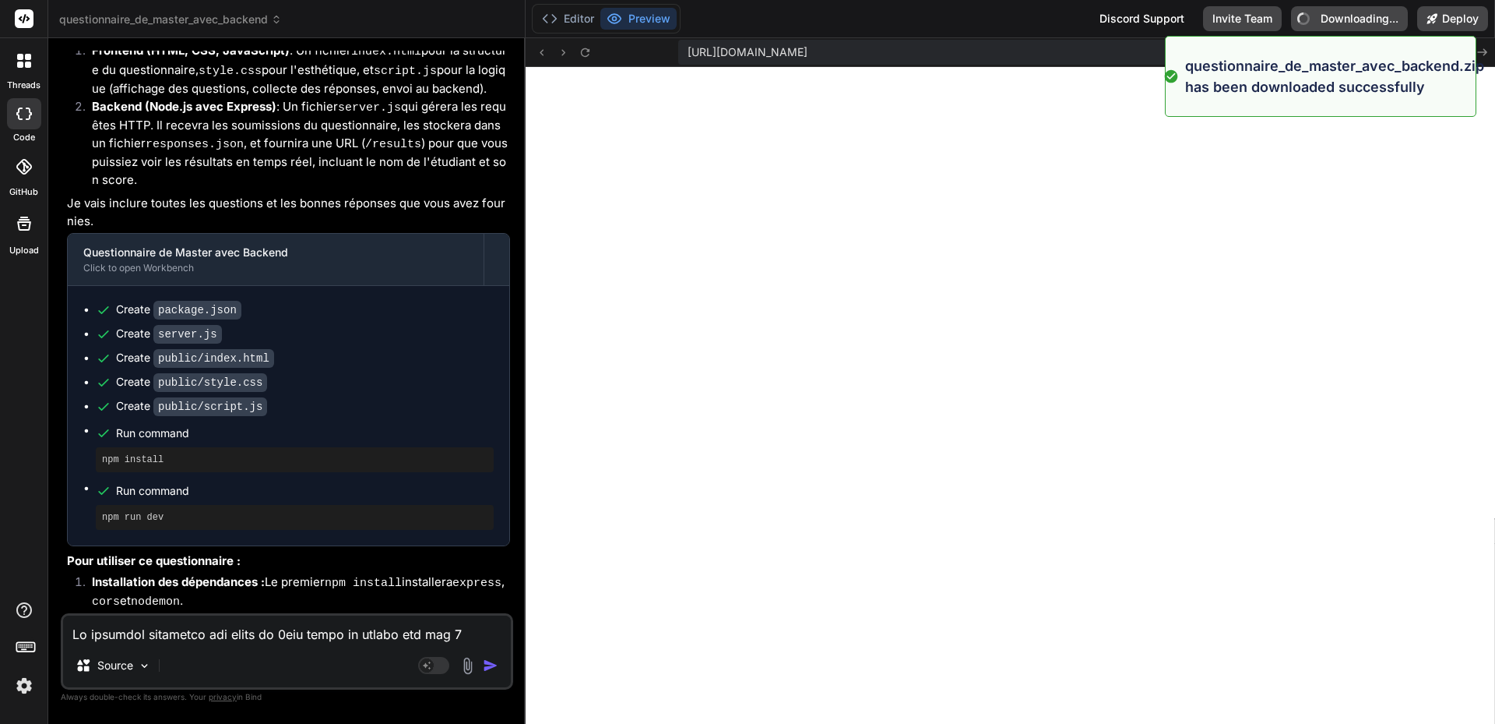 Image resolution: width=1495 pixels, height=724 pixels. Describe the element at coordinates (24, 685) in the screenshot. I see `img: settings` at that location.